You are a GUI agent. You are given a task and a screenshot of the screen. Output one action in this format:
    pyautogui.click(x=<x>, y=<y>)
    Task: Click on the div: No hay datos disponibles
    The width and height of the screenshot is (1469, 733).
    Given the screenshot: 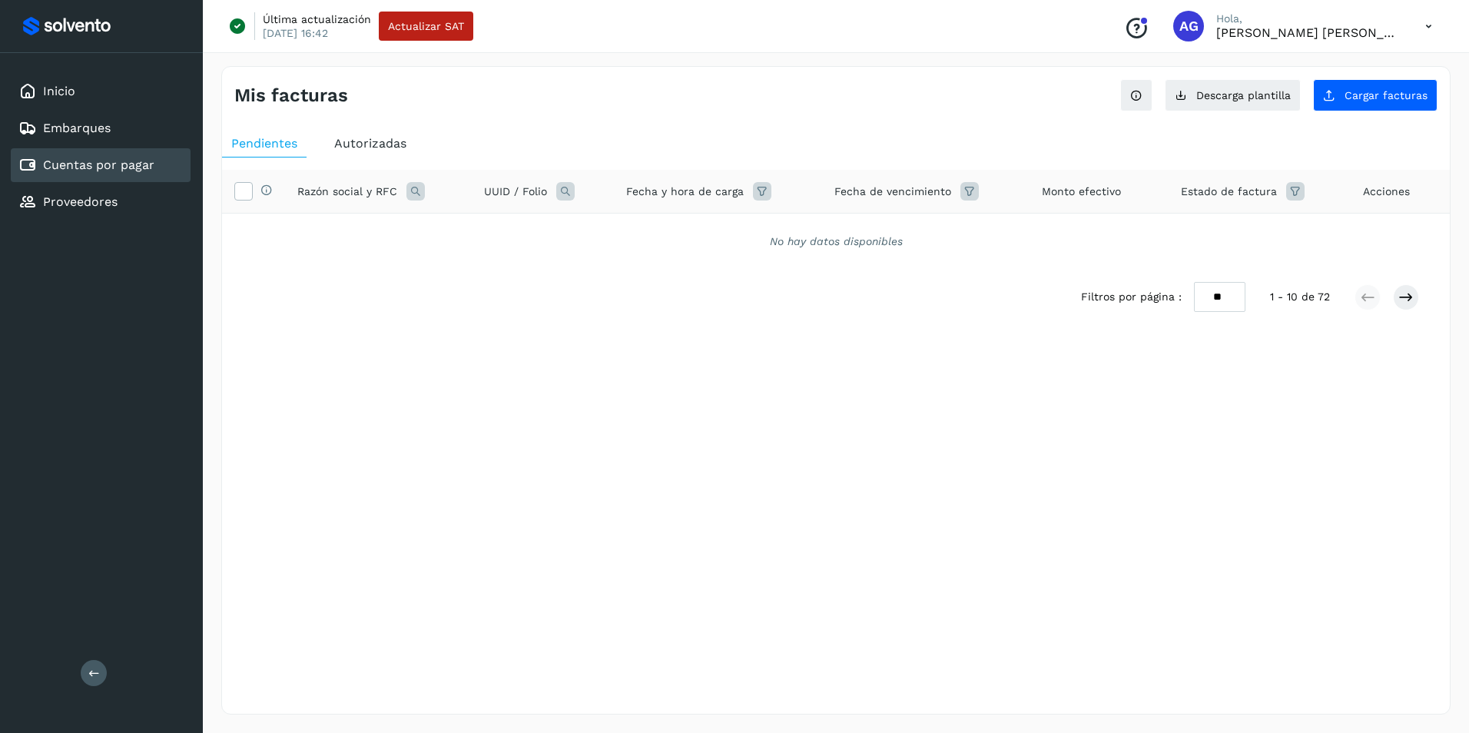 What is the action you would take?
    pyautogui.click(x=836, y=241)
    